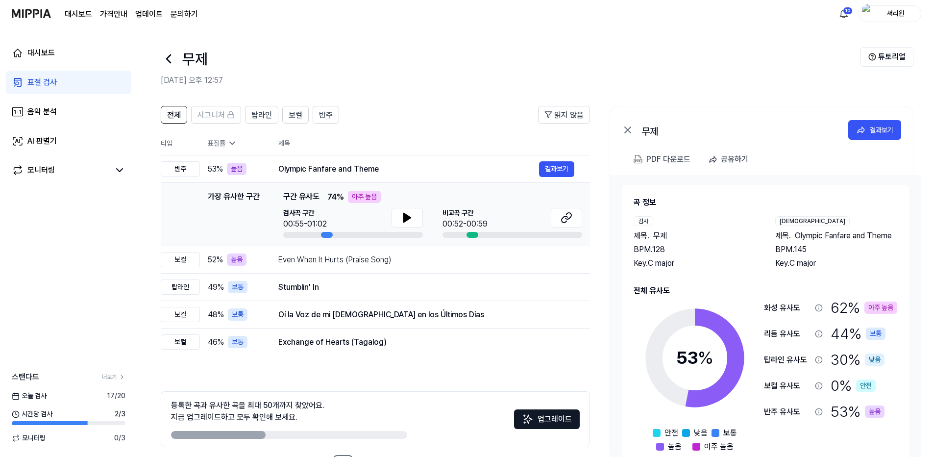  Describe the element at coordinates (409, 169) in the screenshot. I see `div: Olympic Fanfare and Theme` at that location.